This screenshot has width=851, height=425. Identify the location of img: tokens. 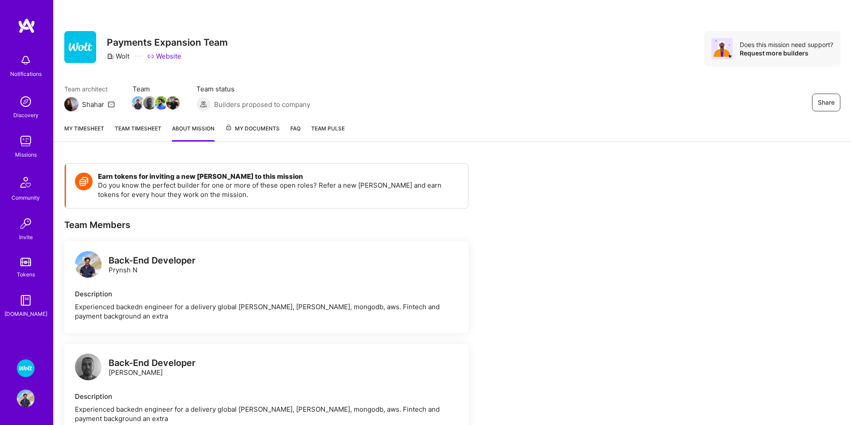
(26, 262).